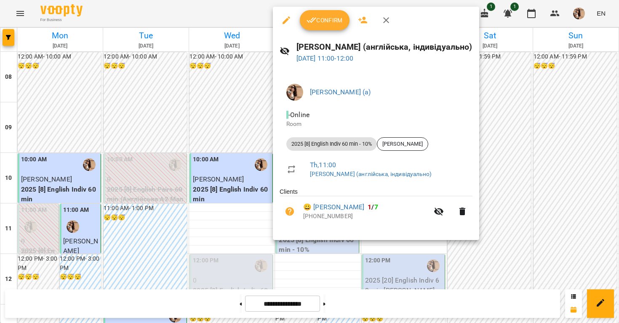 The width and height of the screenshot is (619, 323). Describe the element at coordinates (376, 208) in the screenshot. I see `ul: Clients` at that location.